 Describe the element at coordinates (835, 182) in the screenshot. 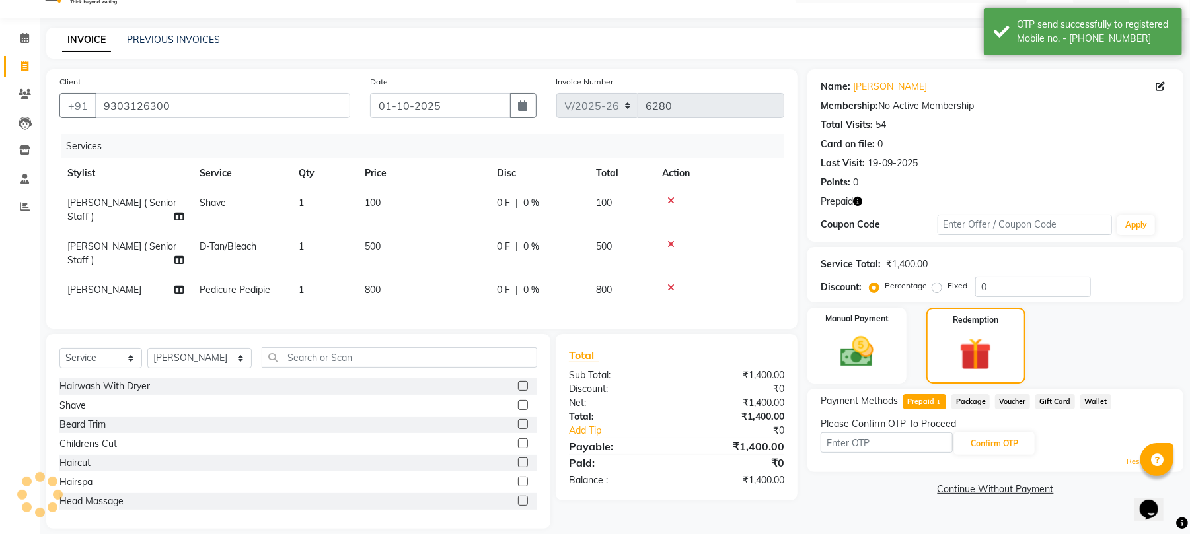

I see `div: Points:` at that location.